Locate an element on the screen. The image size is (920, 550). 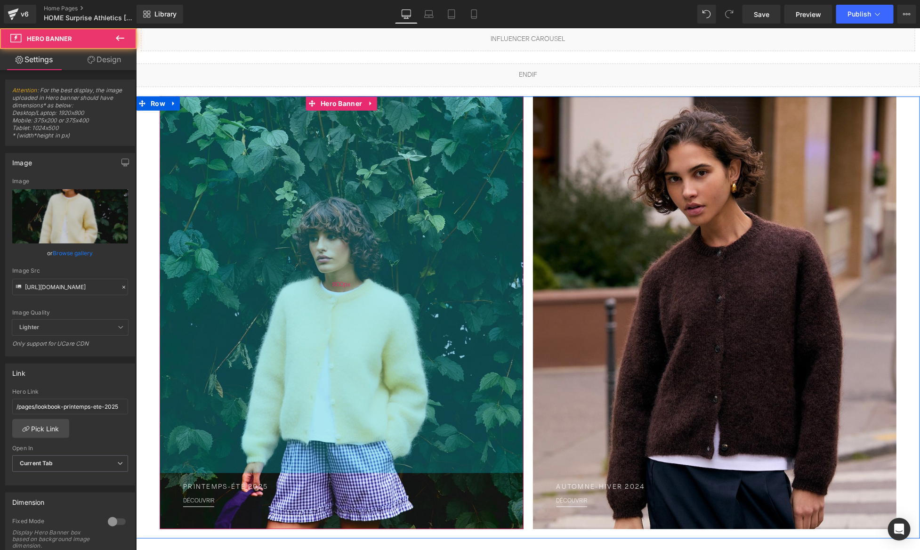
span: Publish is located at coordinates (860, 14).